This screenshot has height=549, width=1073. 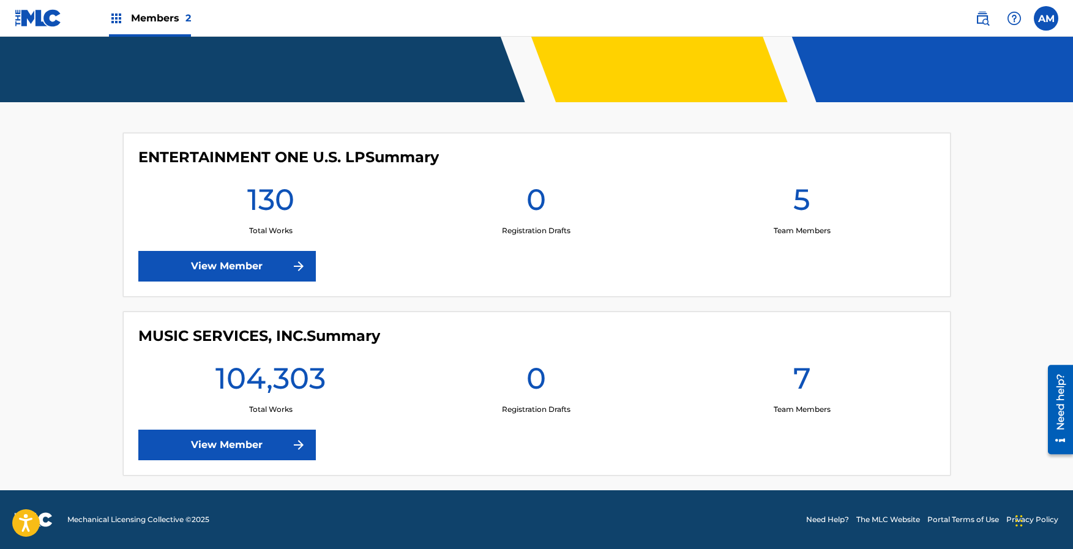 I want to click on h1: 5, so click(x=802, y=203).